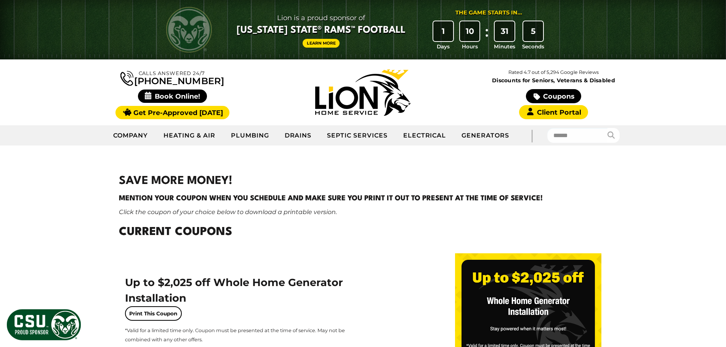 This screenshot has width=726, height=347. What do you see at coordinates (321, 43) in the screenshot?
I see `a: Learn More` at bounding box center [321, 43].